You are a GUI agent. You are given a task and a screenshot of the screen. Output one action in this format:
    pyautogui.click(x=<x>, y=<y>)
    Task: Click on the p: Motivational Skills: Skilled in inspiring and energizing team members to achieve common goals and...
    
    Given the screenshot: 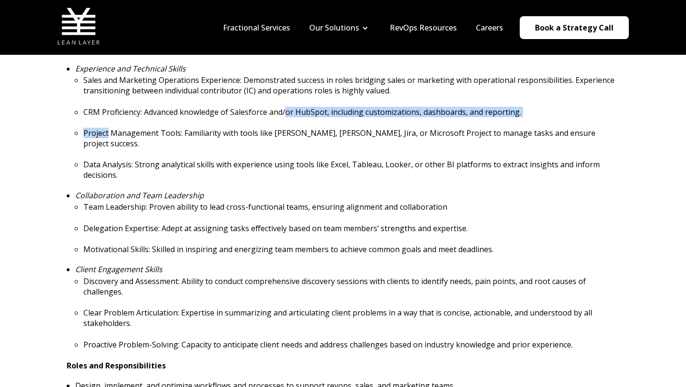 What is the action you would take?
    pyautogui.click(x=351, y=249)
    